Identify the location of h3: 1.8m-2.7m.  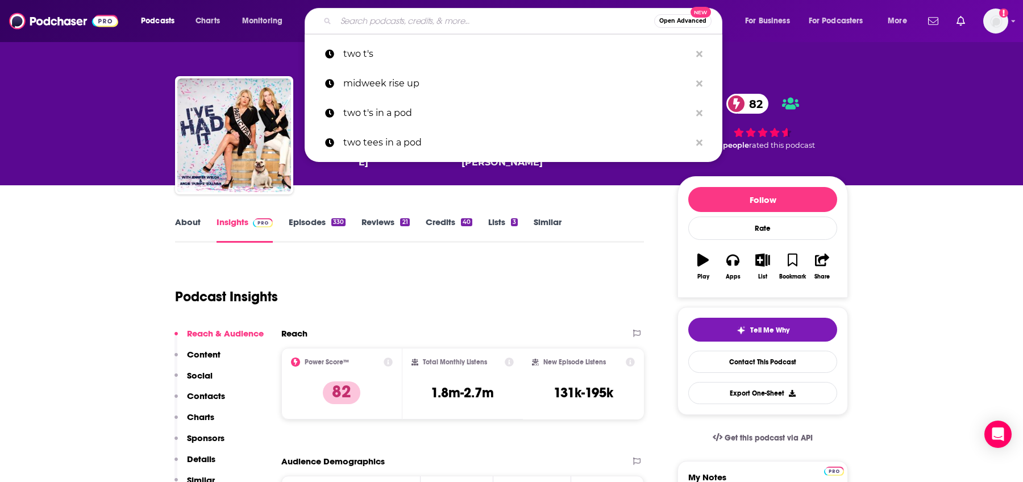
(462, 393).